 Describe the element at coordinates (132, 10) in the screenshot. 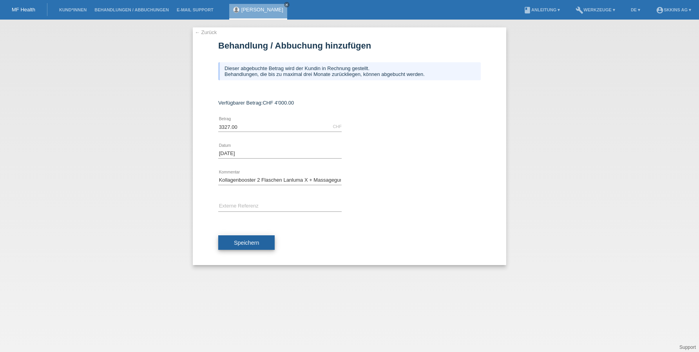

I see `a: Behandlungen / Abbuchungen` at that location.